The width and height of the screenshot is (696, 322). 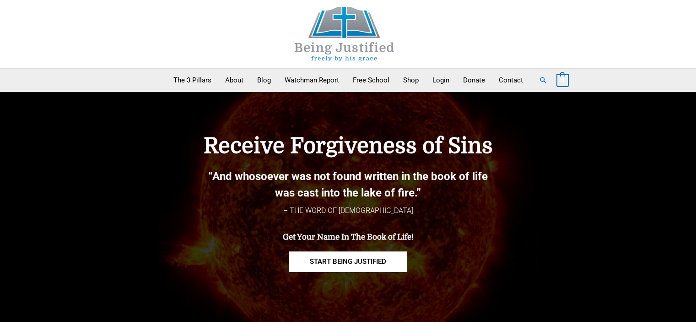 I want to click on a: Shop, so click(x=411, y=80).